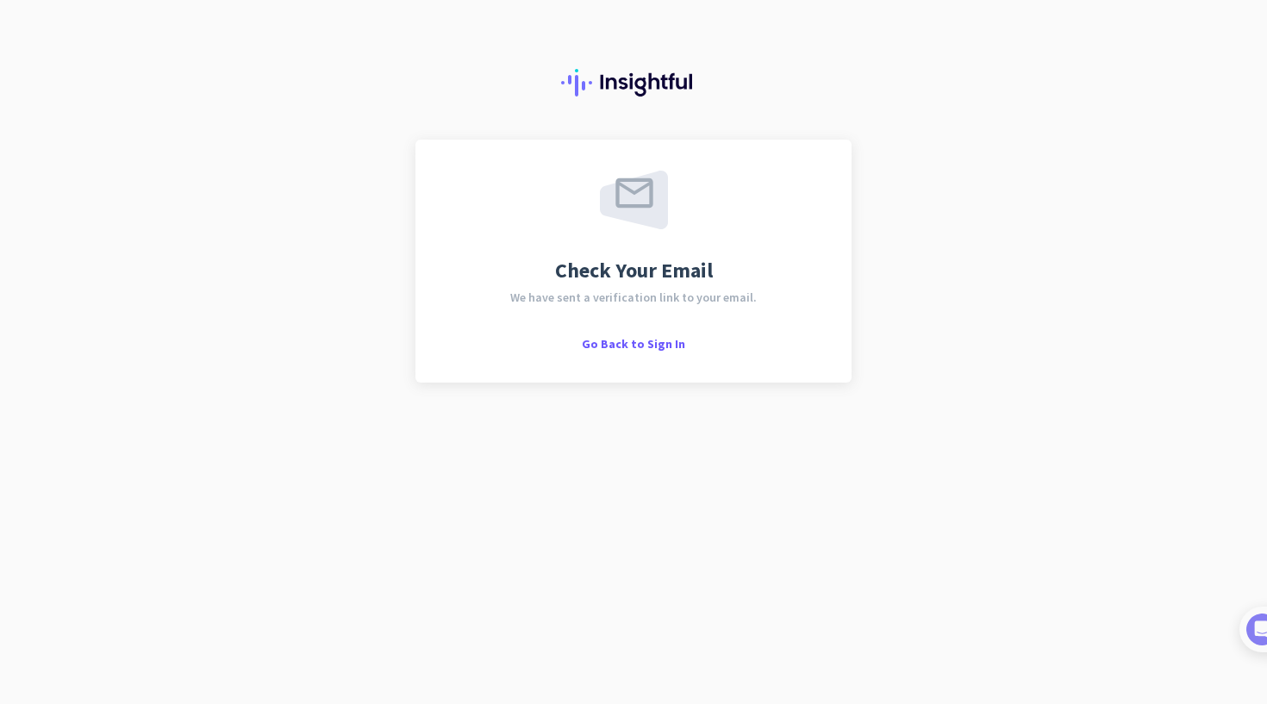 This screenshot has height=704, width=1267. I want to click on img: email-sent, so click(633, 200).